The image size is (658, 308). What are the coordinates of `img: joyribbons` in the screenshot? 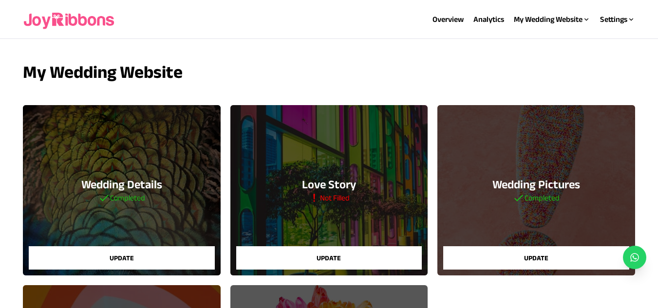 It's located at (70, 19).